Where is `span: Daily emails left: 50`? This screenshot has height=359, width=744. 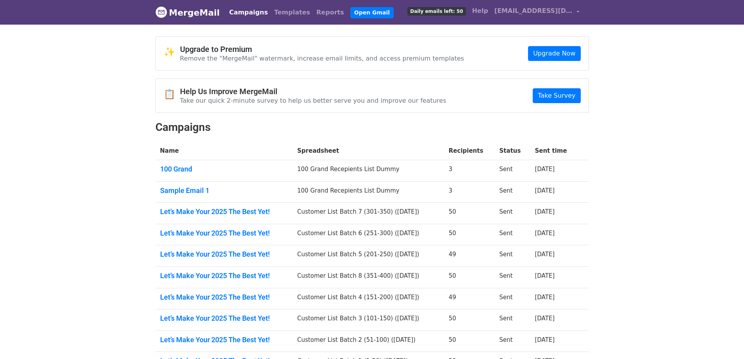
span: Daily emails left: 50 is located at coordinates (437, 11).